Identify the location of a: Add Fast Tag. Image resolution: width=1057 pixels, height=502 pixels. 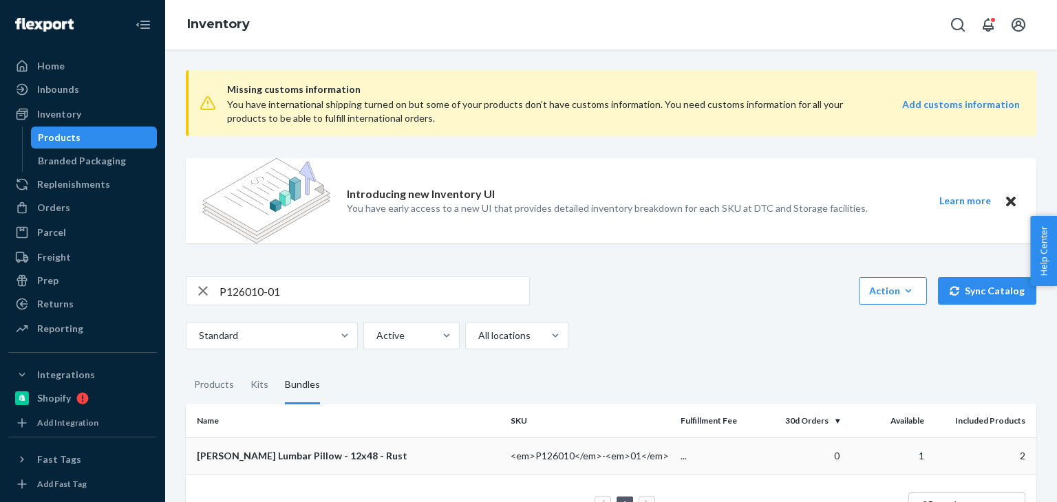
(83, 484).